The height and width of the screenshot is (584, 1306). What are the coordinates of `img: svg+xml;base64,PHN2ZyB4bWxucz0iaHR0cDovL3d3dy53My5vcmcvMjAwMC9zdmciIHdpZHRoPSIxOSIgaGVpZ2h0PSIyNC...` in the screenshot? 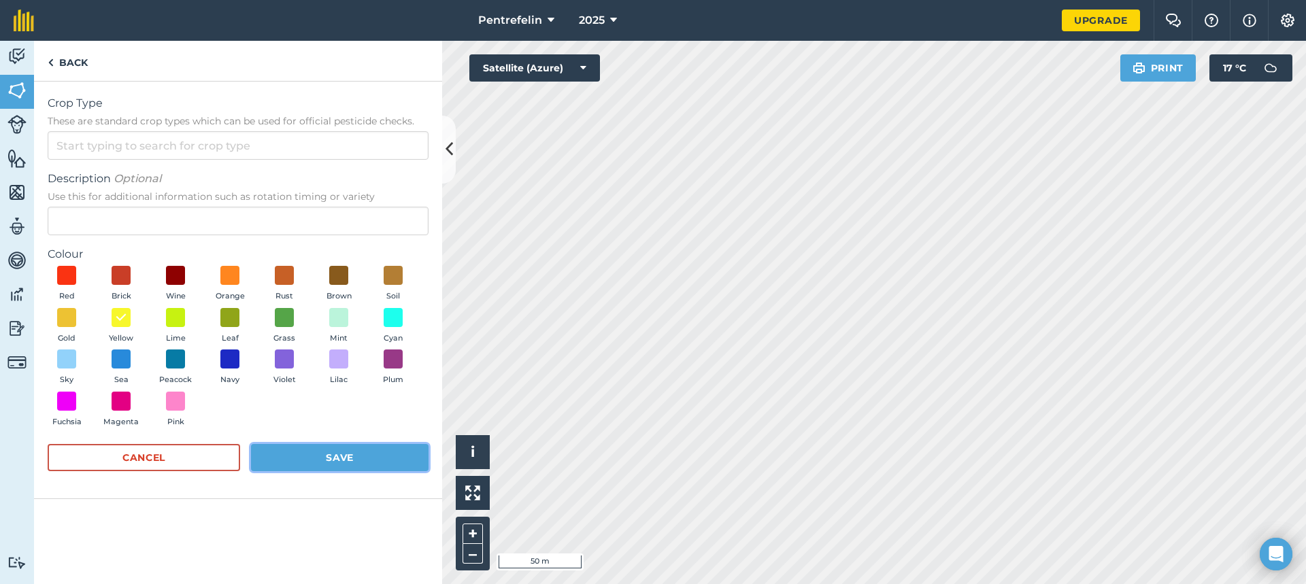 It's located at (1139, 68).